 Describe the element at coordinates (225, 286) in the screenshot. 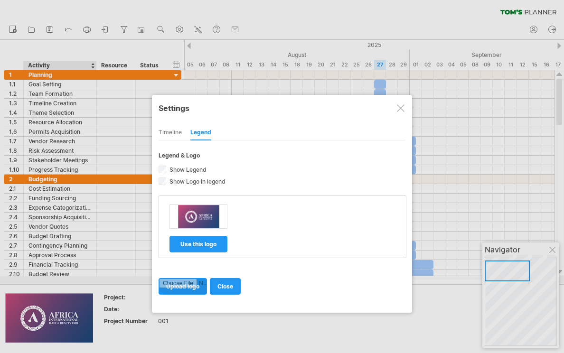

I see `span: close` at that location.